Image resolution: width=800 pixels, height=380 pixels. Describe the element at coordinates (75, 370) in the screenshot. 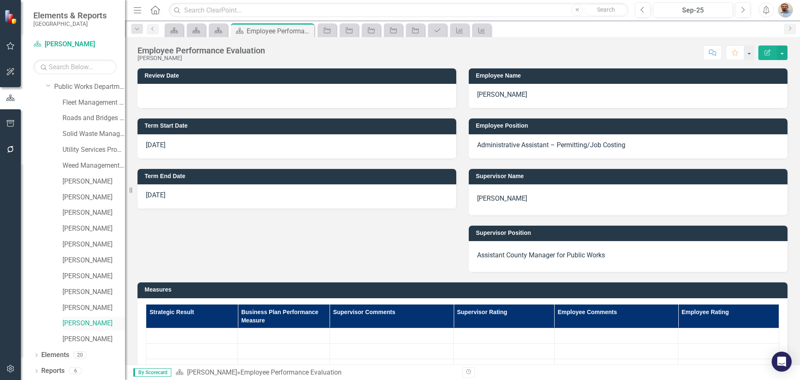

I see `div: 6` at that location.